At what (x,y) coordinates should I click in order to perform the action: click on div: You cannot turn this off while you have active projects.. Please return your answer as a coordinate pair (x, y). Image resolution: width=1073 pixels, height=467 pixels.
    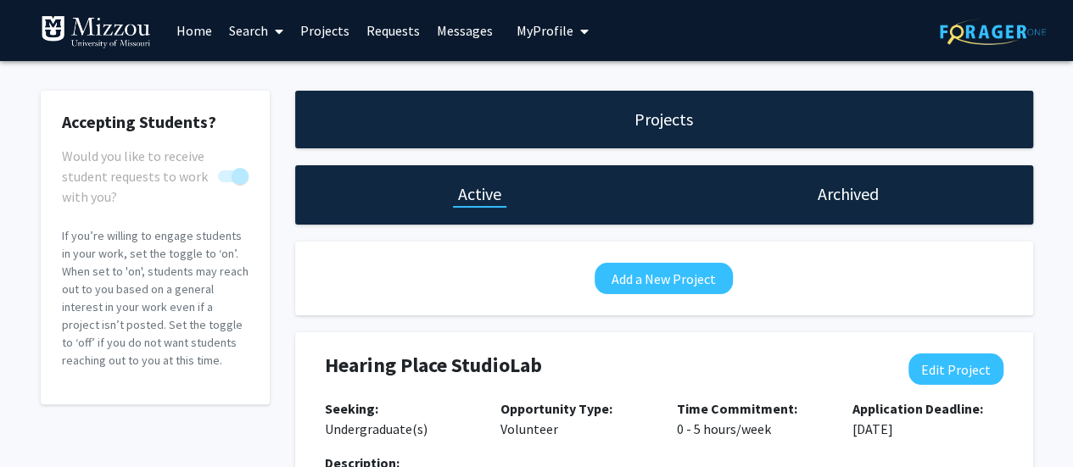
    Looking at the image, I should click on (155, 166).